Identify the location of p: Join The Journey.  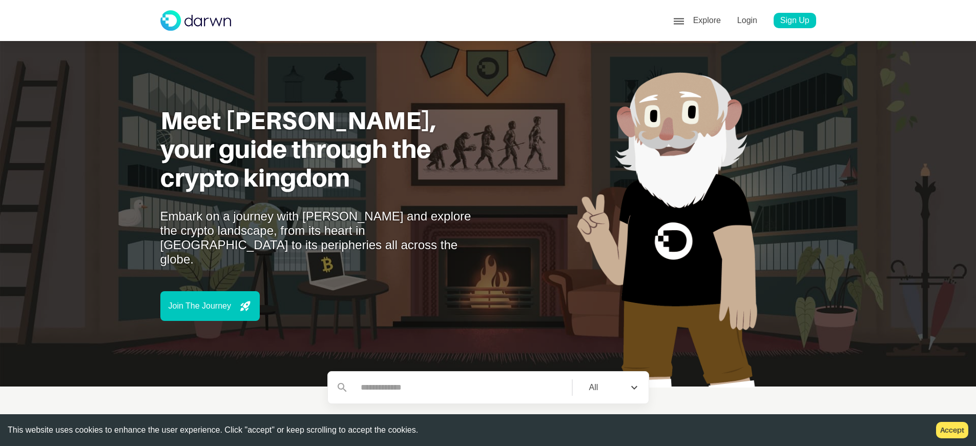
(200, 306).